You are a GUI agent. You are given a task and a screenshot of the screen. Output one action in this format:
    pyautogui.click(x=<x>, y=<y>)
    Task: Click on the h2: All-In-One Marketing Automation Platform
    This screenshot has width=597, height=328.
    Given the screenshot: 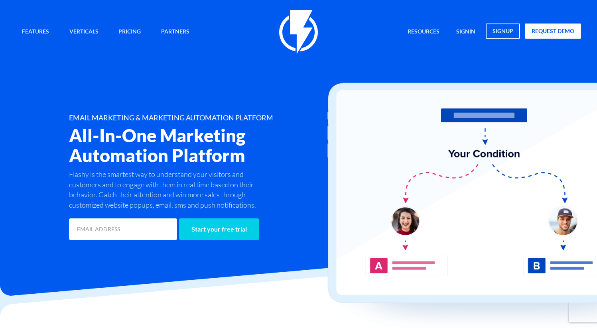 What is the action you would take?
    pyautogui.click(x=204, y=146)
    